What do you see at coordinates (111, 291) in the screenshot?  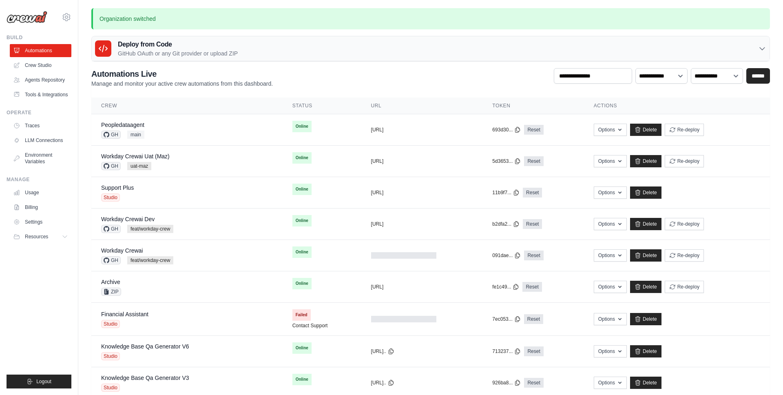 I see `span: ZIP` at bounding box center [111, 291].